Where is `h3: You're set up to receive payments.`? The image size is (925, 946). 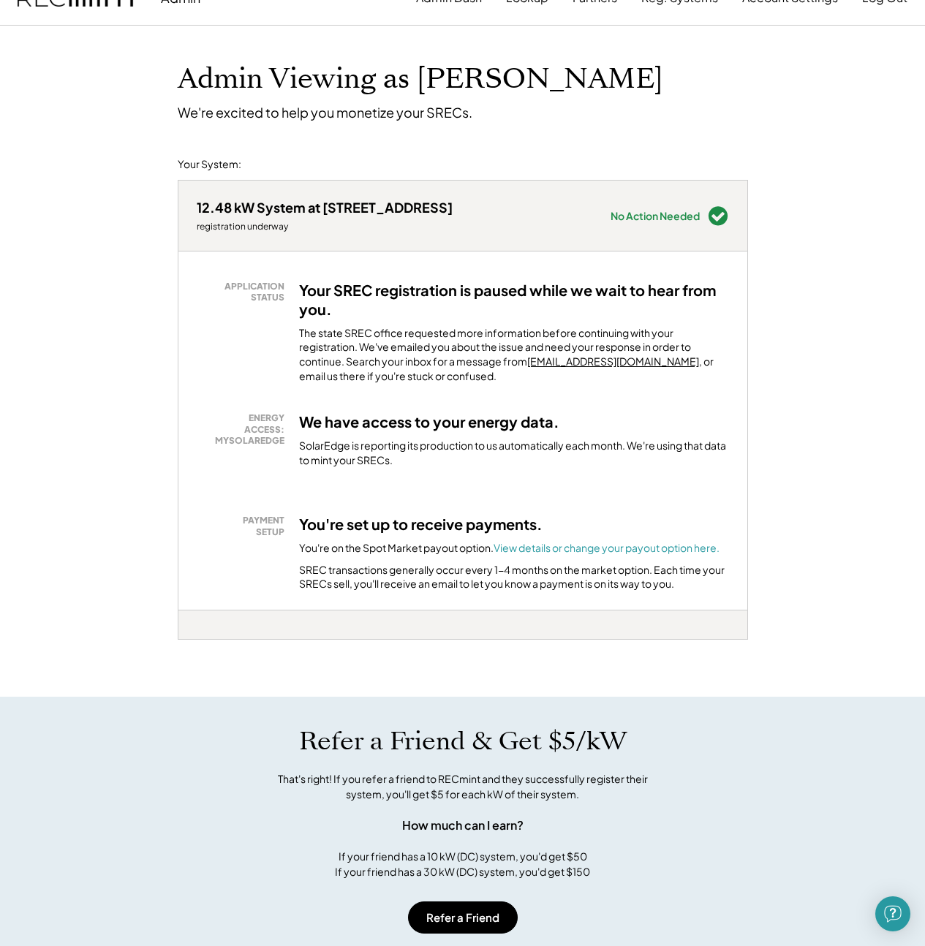
h3: You're set up to receive payments. is located at coordinates (421, 524).